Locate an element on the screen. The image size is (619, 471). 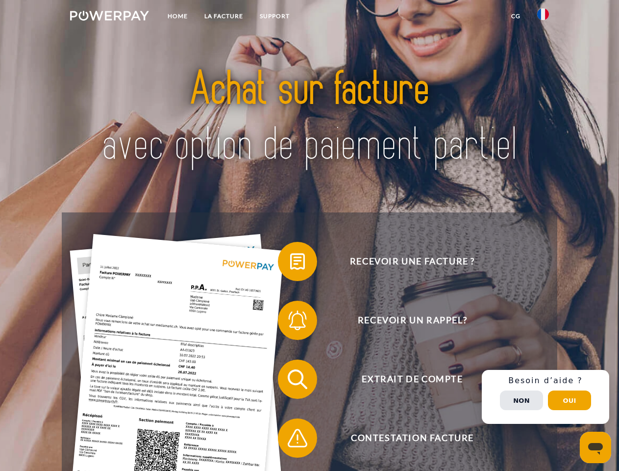
h3: Besoin d’aide ? is located at coordinates (546, 380).